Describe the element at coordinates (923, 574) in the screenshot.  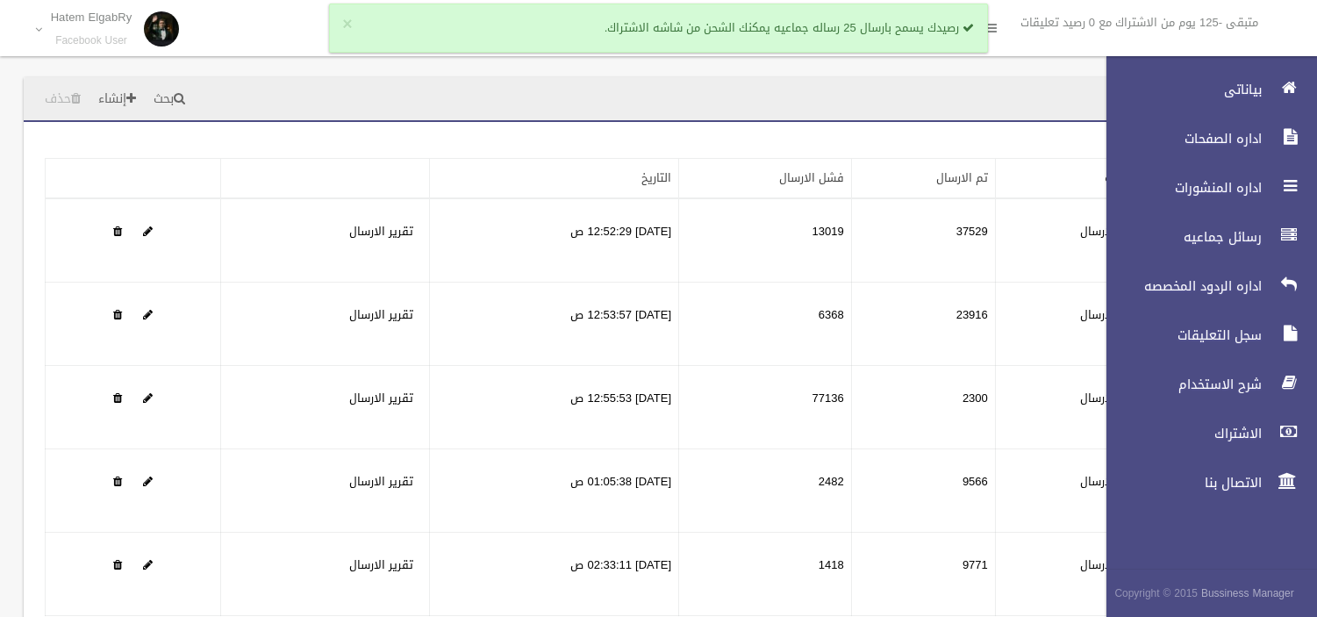
I see `td: 9771` at that location.